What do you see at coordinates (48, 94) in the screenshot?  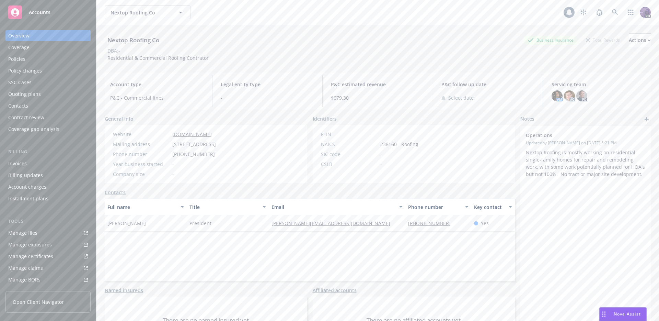 I see `a: Quoting plans` at bounding box center [48, 94].